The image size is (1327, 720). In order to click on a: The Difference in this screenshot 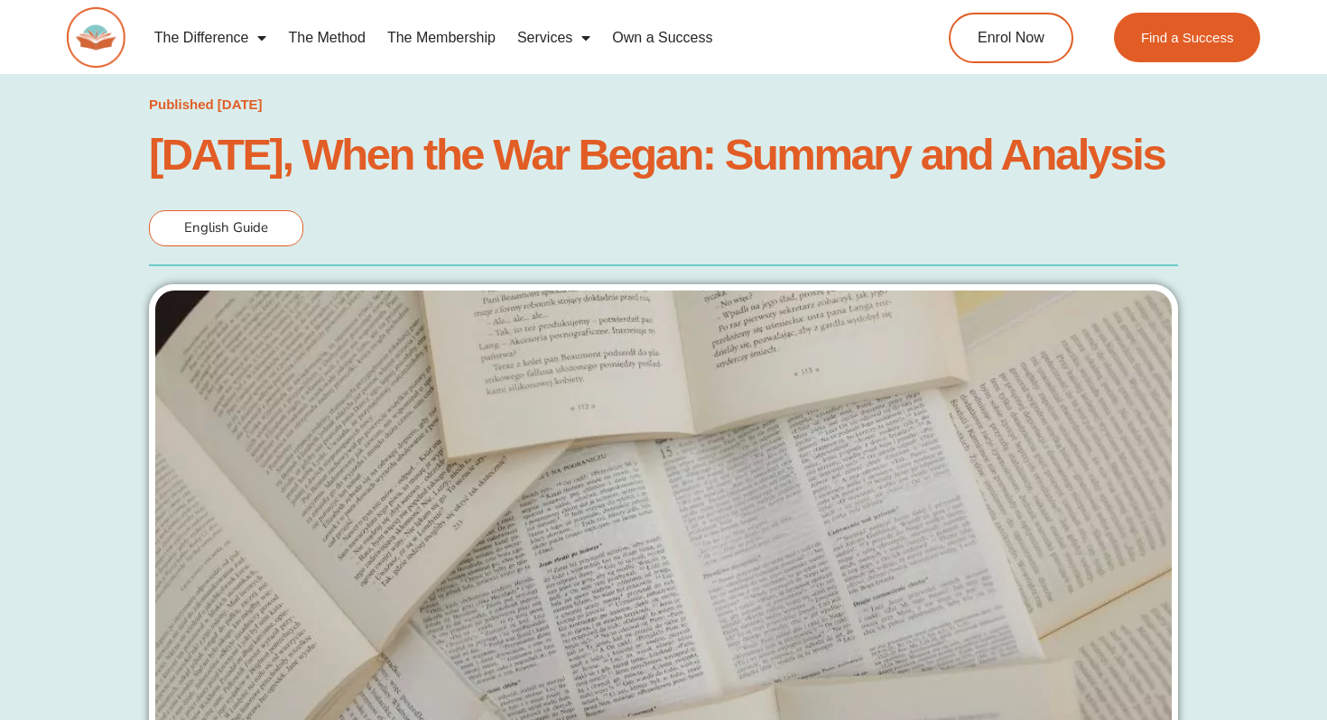, I will do `click(210, 38)`.